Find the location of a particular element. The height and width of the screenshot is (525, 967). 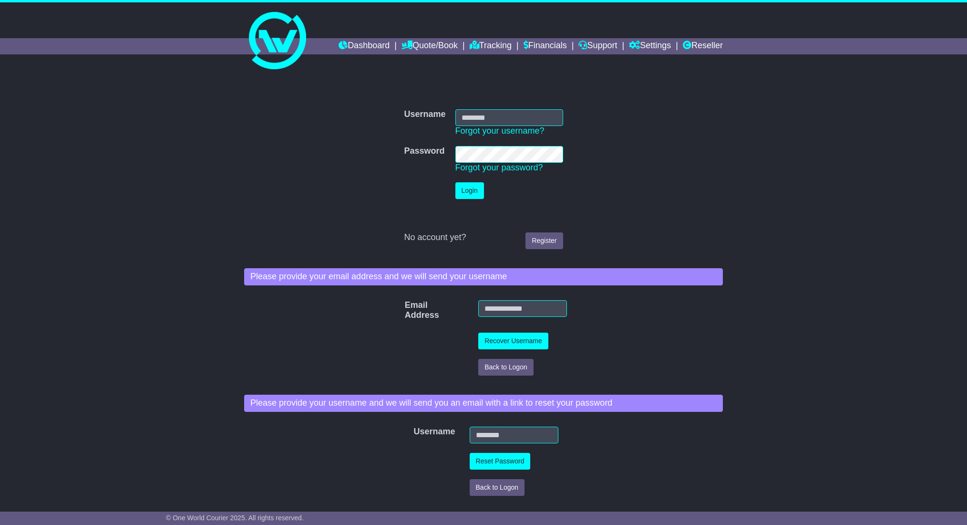

a: Financials is located at coordinates (545, 46).